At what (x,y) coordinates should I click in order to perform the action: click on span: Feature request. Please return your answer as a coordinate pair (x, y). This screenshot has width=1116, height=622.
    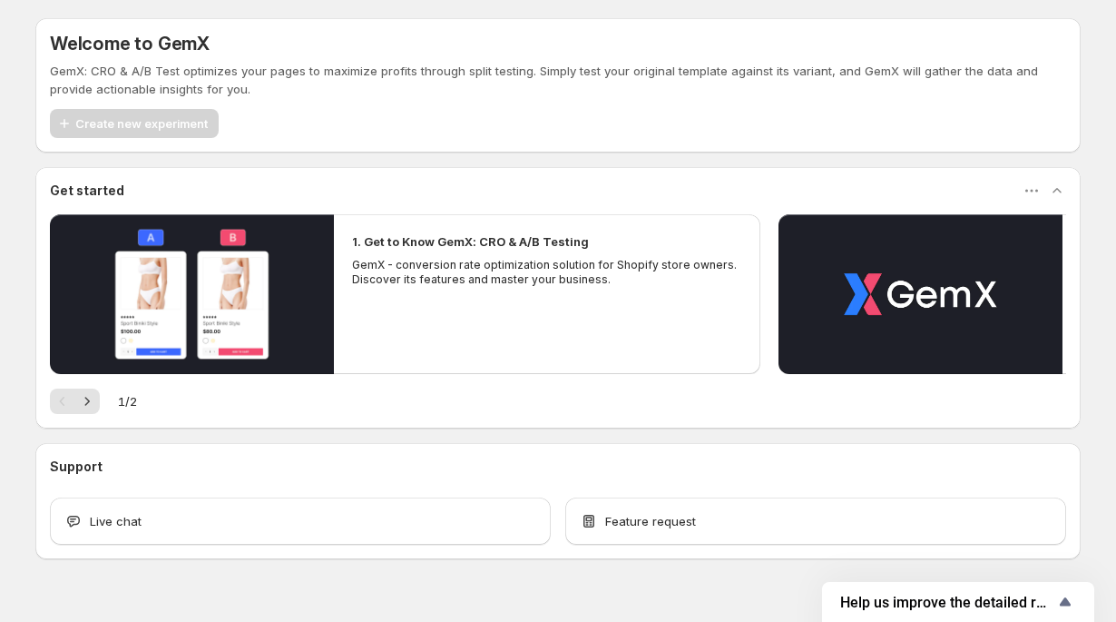
    Looking at the image, I should click on (651, 521).